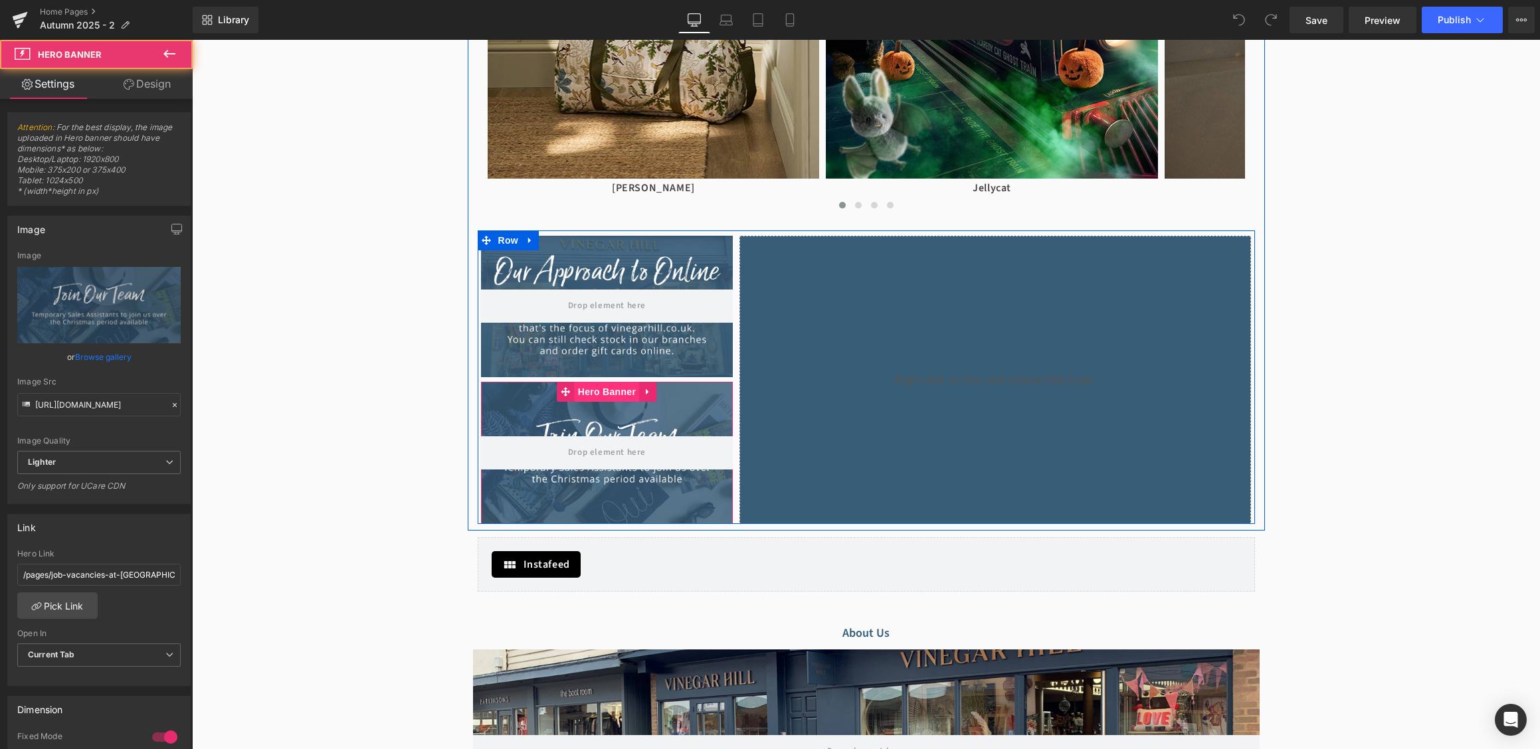 This screenshot has height=749, width=1540. Describe the element at coordinates (99, 574) in the screenshot. I see `input: https://your-shop.myshopify.com` at that location.